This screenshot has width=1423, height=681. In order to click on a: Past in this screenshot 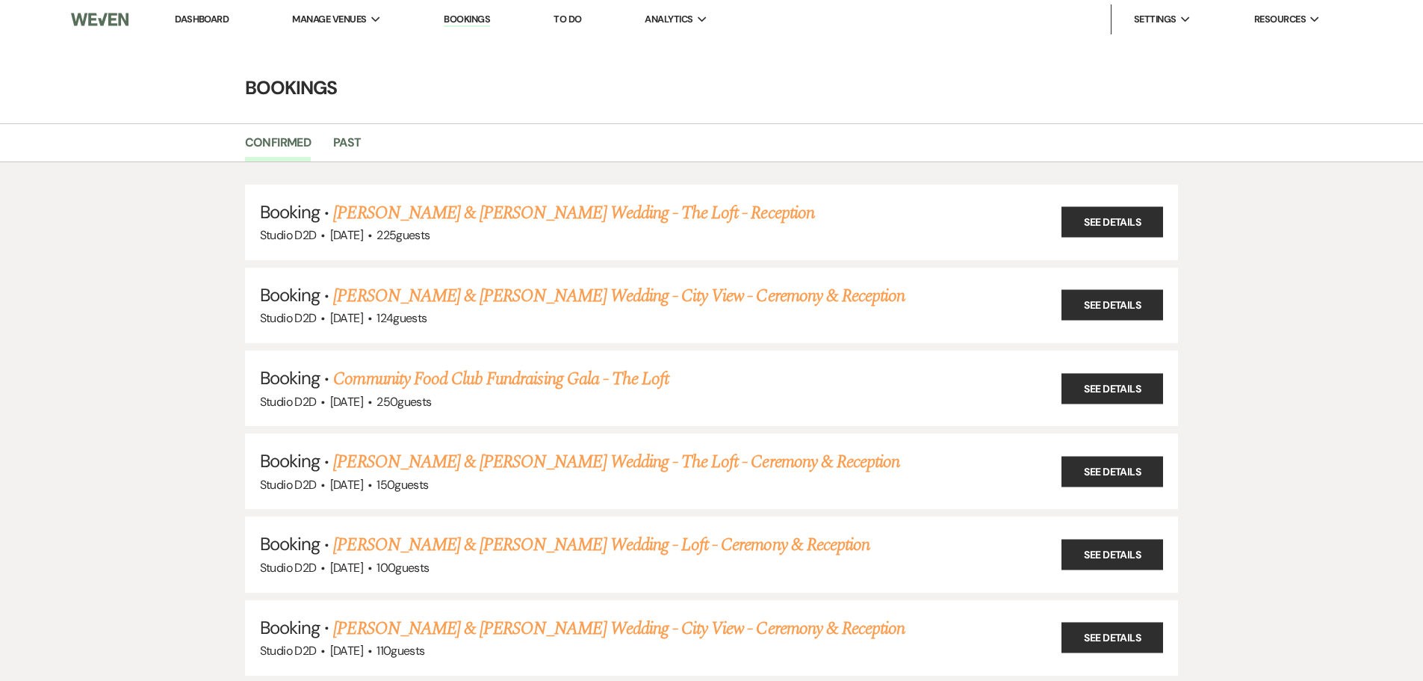, I will do `click(347, 147)`.